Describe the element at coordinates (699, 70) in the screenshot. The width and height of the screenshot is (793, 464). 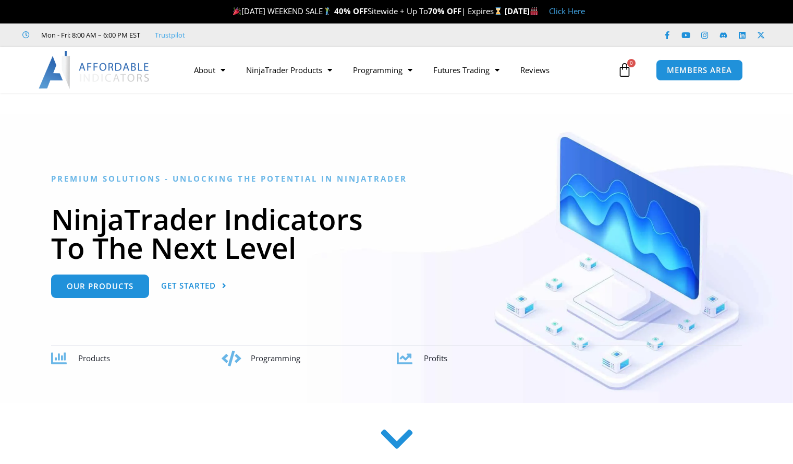
I see `a: MEMBERS AREA` at that location.